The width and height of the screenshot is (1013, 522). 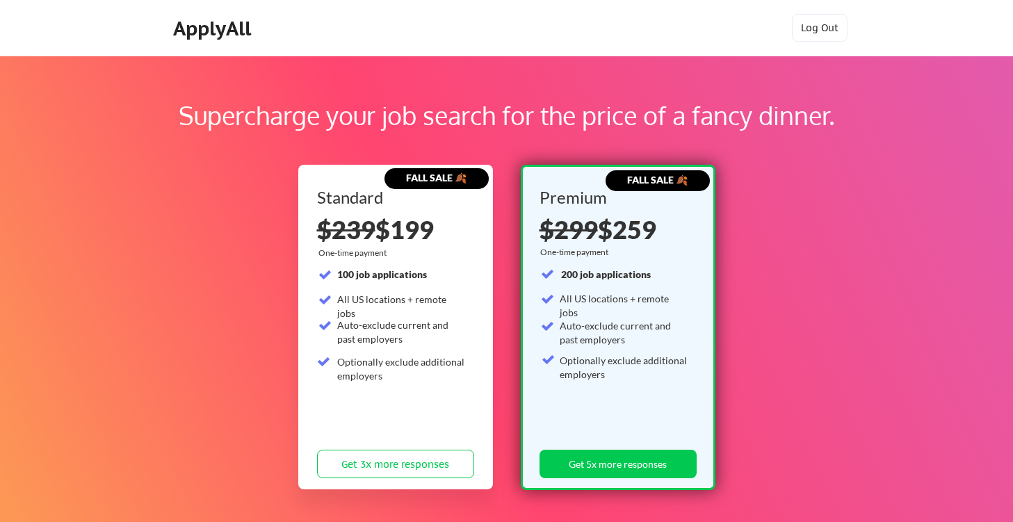 What do you see at coordinates (393, 198) in the screenshot?
I see `div: Standard` at bounding box center [393, 198].